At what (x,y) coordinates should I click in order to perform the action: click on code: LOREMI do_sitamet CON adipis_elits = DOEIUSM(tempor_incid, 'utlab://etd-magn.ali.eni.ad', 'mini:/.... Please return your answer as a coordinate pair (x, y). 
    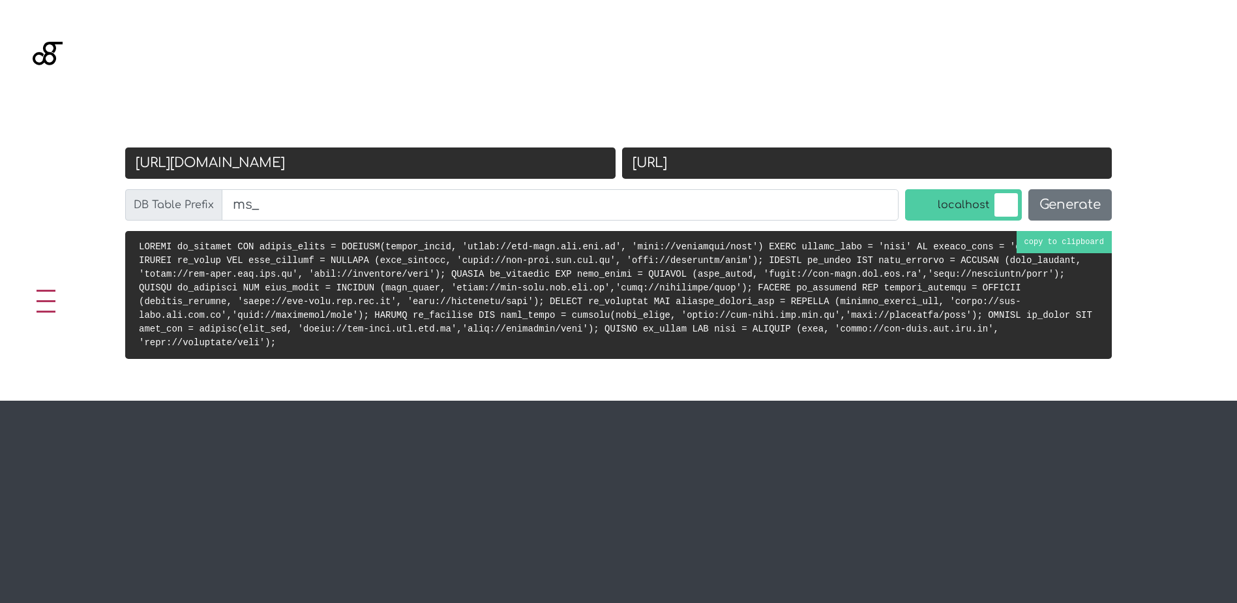
    Looking at the image, I should click on (616, 294).